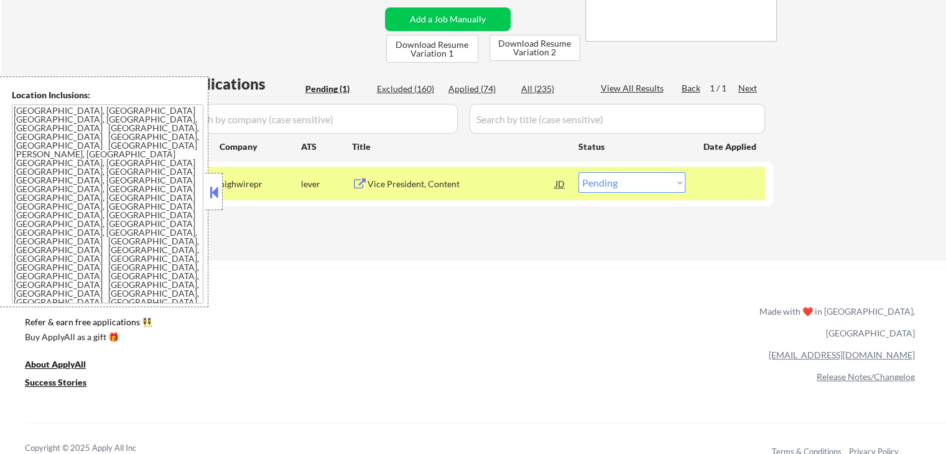 The width and height of the screenshot is (946, 454). Describe the element at coordinates (64, 384) in the screenshot. I see `a: Success Stories` at that location.